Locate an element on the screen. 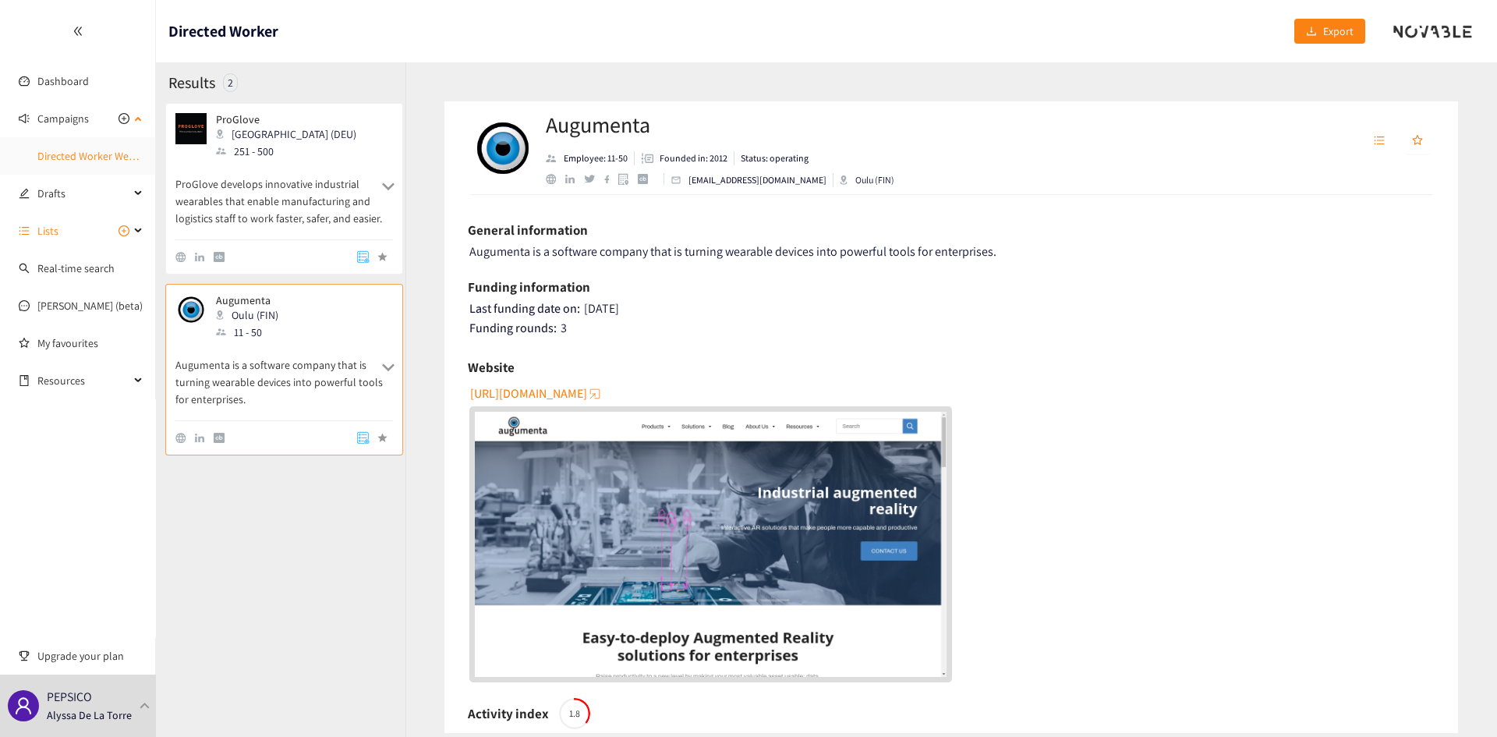 The image size is (1497, 737). div: Augumenta is a software company that is turning wearable devices into powerful tools for enterpri... is located at coordinates (952, 252).